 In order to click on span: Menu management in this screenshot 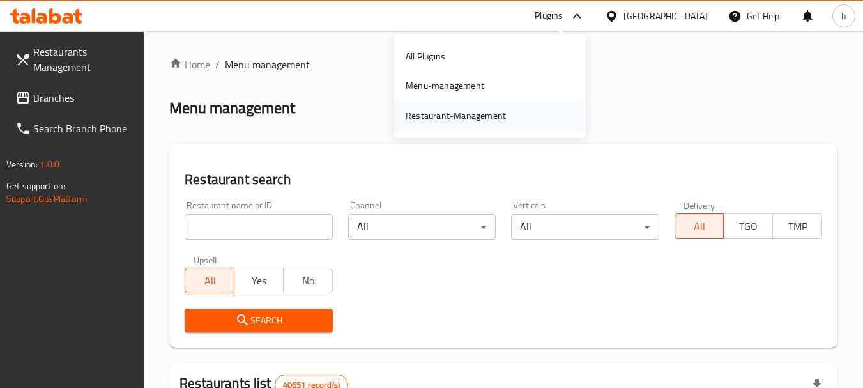, I will do `click(267, 65)`.